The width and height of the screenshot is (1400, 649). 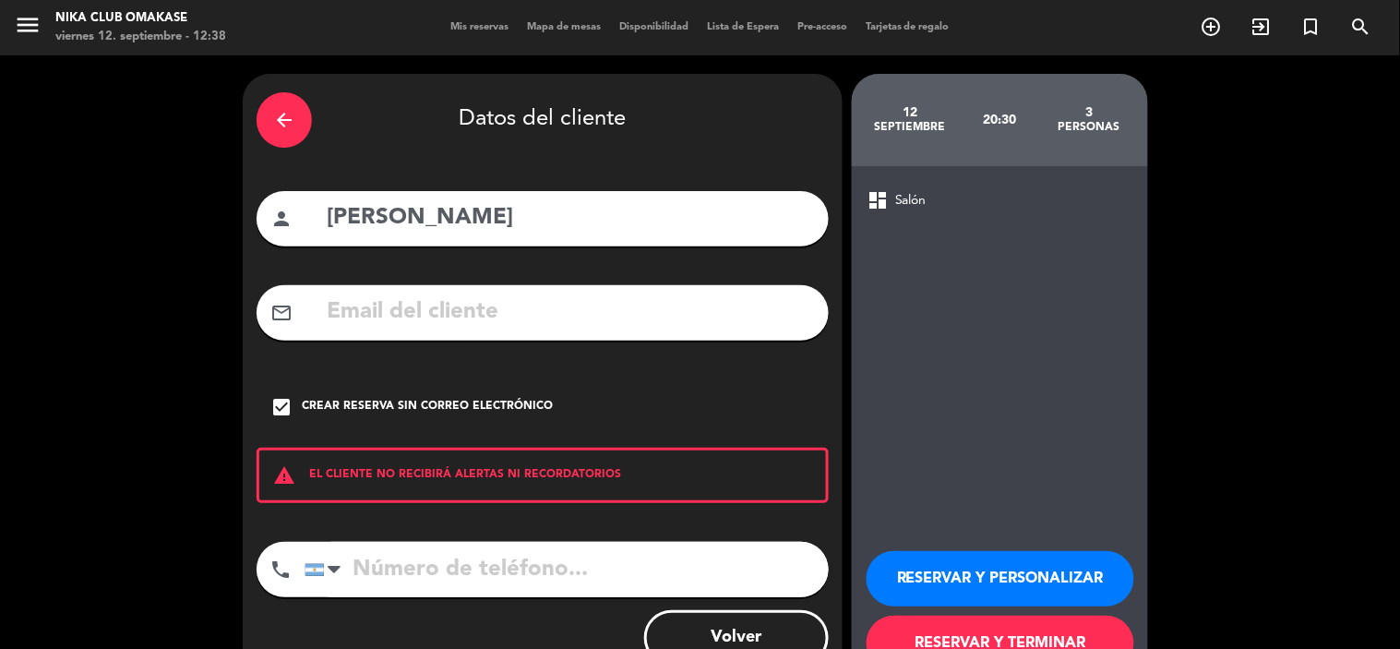 What do you see at coordinates (281, 407) in the screenshot?
I see `i: check_box` at bounding box center [281, 407].